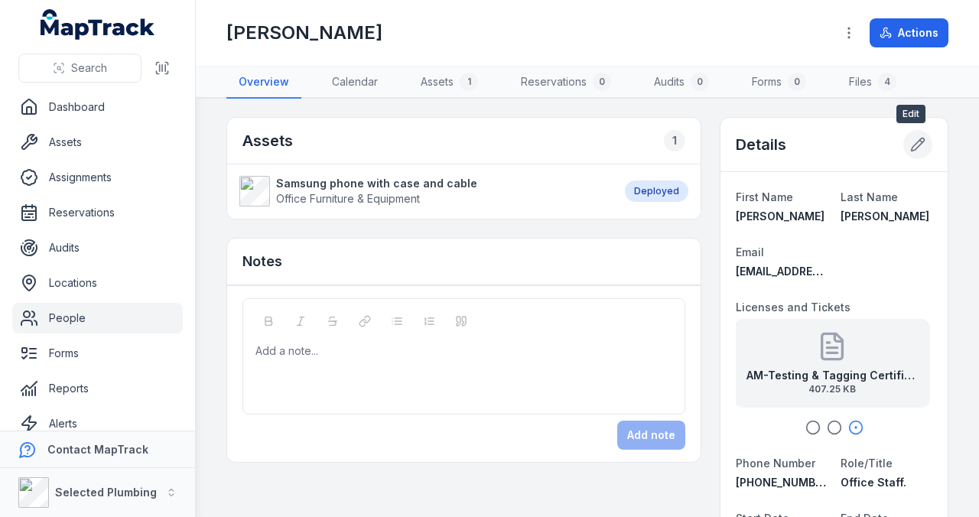 The width and height of the screenshot is (979, 517). Describe the element at coordinates (866, 463) in the screenshot. I see `span: Role/Title` at that location.